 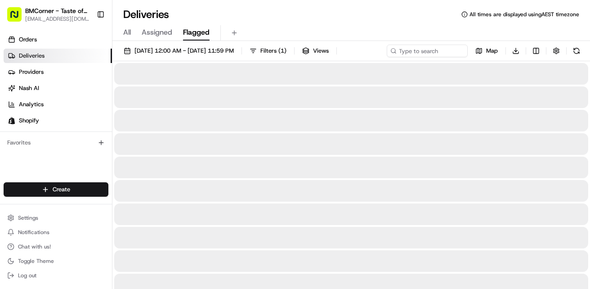 What do you see at coordinates (157, 32) in the screenshot?
I see `span: Assigned` at bounding box center [157, 32].